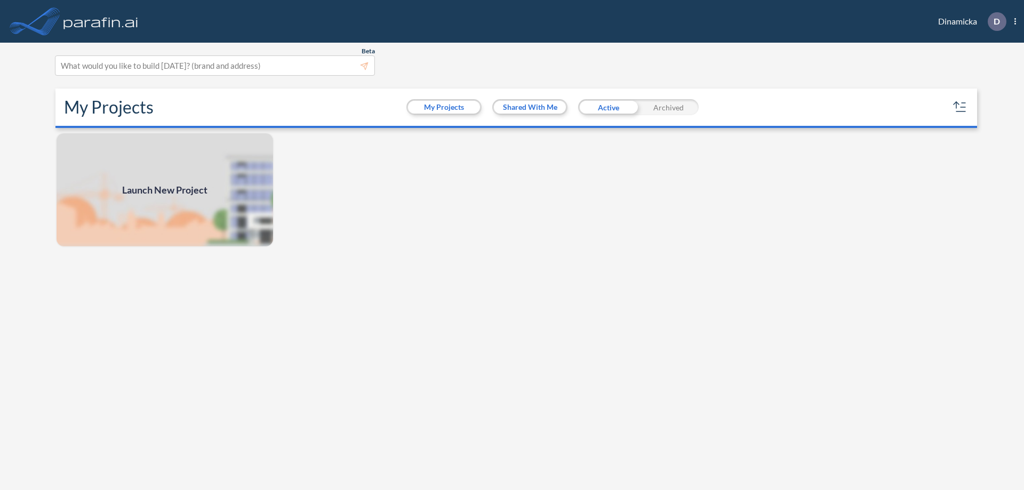 Image resolution: width=1024 pixels, height=490 pixels. Describe the element at coordinates (109, 107) in the screenshot. I see `h2: My Projects` at that location.